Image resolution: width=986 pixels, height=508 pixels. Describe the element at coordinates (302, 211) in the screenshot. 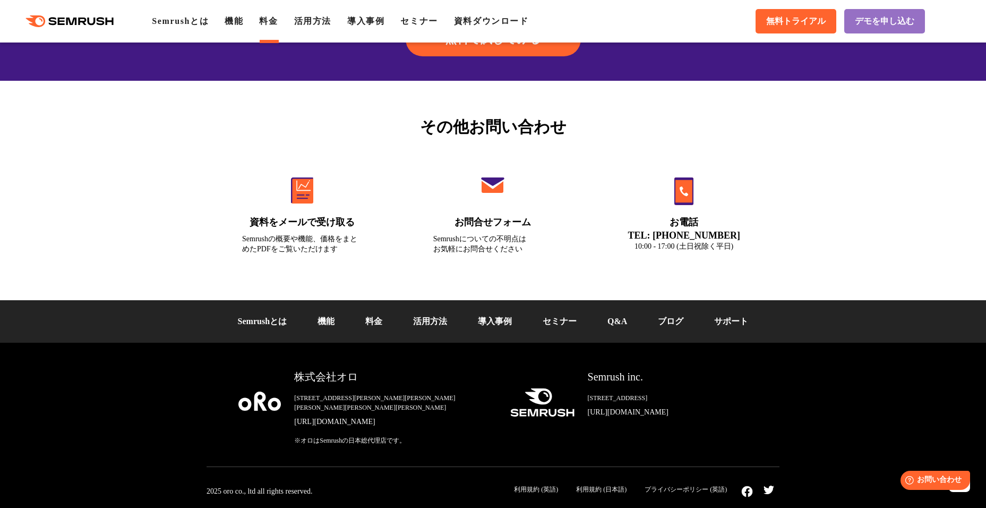

I see `a: 資料をメールで受け取る Semrushの概要や機能、価格をまとめたPDFをご覧いただけます` at that location.